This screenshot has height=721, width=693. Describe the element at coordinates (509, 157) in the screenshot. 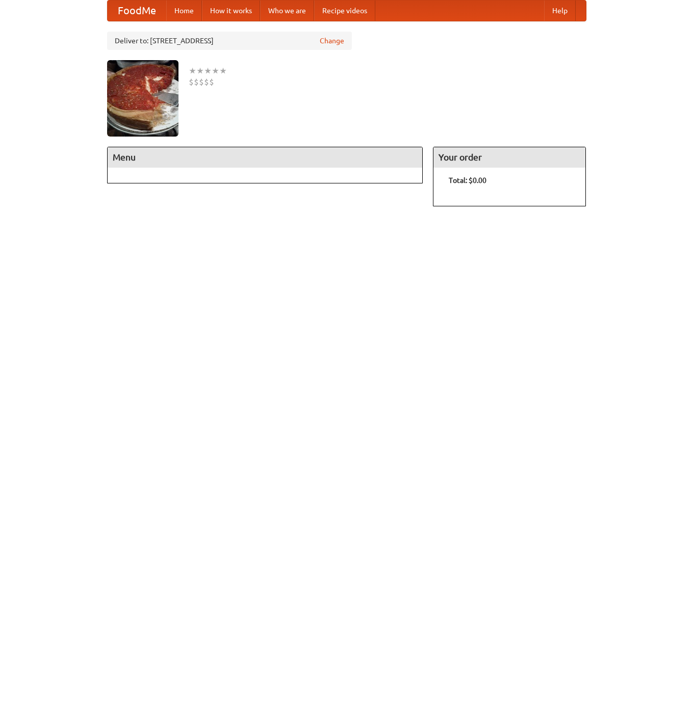

I see `h4: Your order` at that location.